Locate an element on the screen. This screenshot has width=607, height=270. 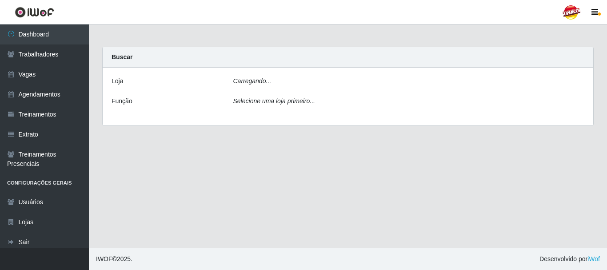
span: IWOF is located at coordinates (104, 259).